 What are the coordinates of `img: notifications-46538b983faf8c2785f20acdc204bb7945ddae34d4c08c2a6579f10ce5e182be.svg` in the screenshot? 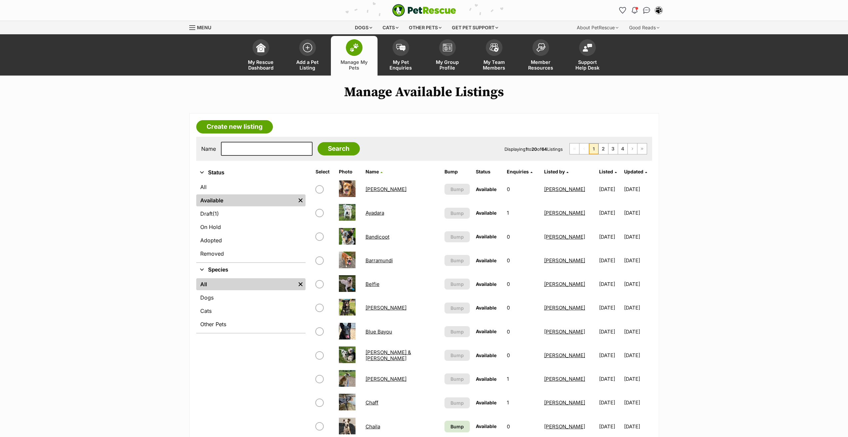 It's located at (634, 10).